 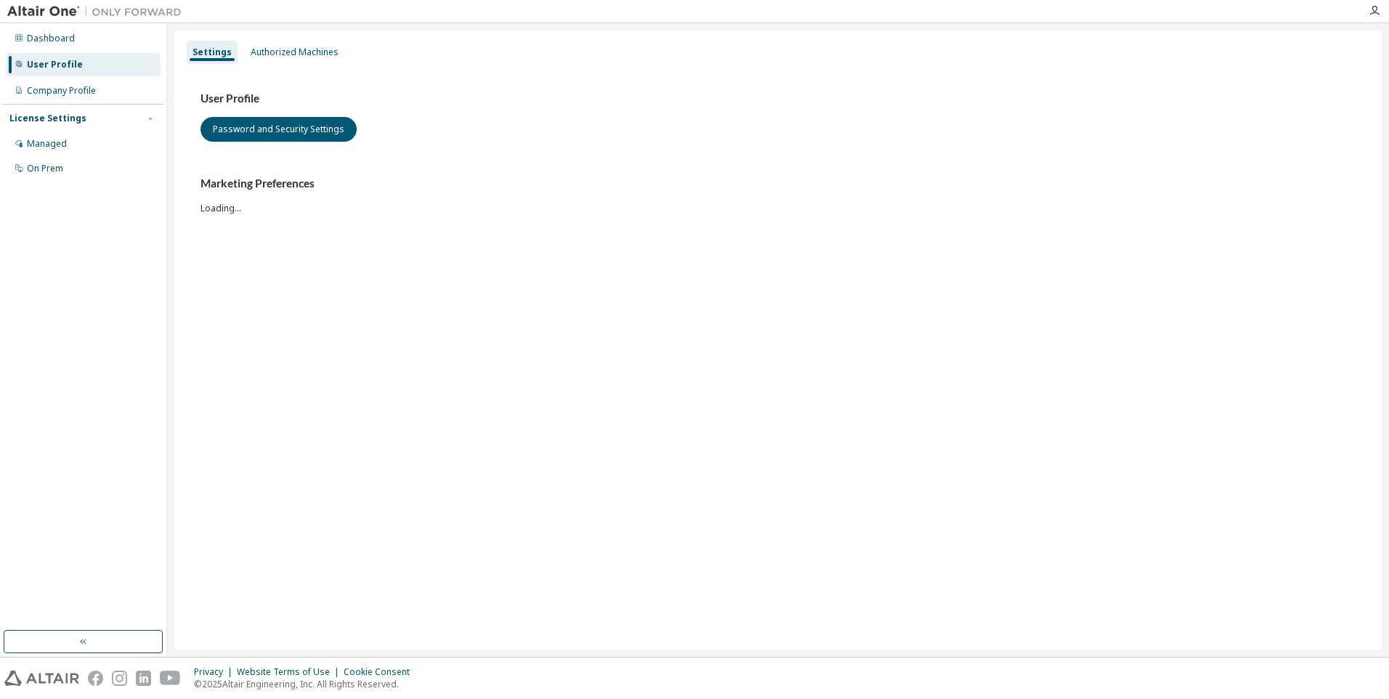 What do you see at coordinates (778, 195) in the screenshot?
I see `div: Loading...` at bounding box center [778, 195].